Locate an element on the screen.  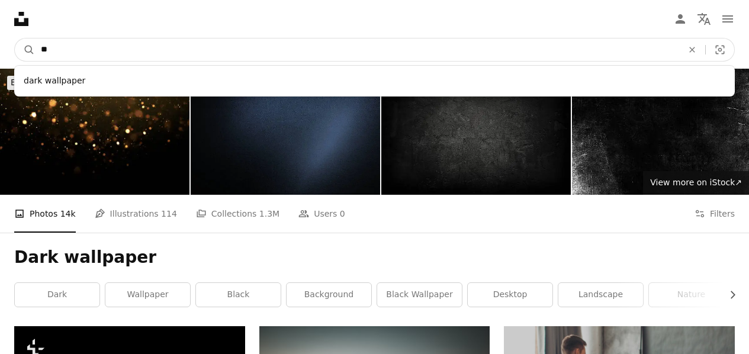
button: Visual search is located at coordinates (720, 50).